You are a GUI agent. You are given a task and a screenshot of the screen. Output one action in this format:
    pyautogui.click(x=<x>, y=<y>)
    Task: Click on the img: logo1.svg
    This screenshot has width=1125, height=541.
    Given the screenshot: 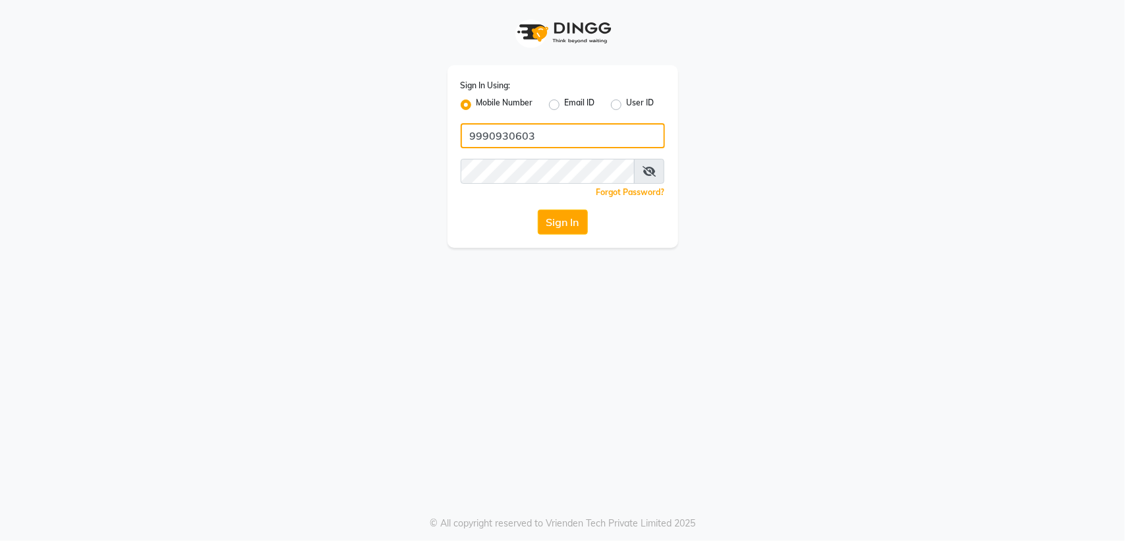 What is the action you would take?
    pyautogui.click(x=563, y=32)
    